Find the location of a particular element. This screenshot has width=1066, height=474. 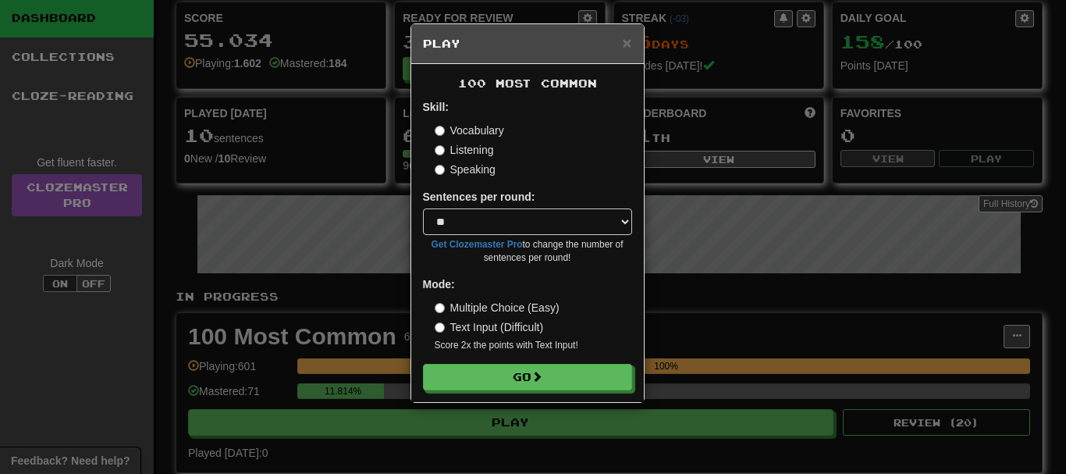

span: 100 Most Common is located at coordinates (528, 83).